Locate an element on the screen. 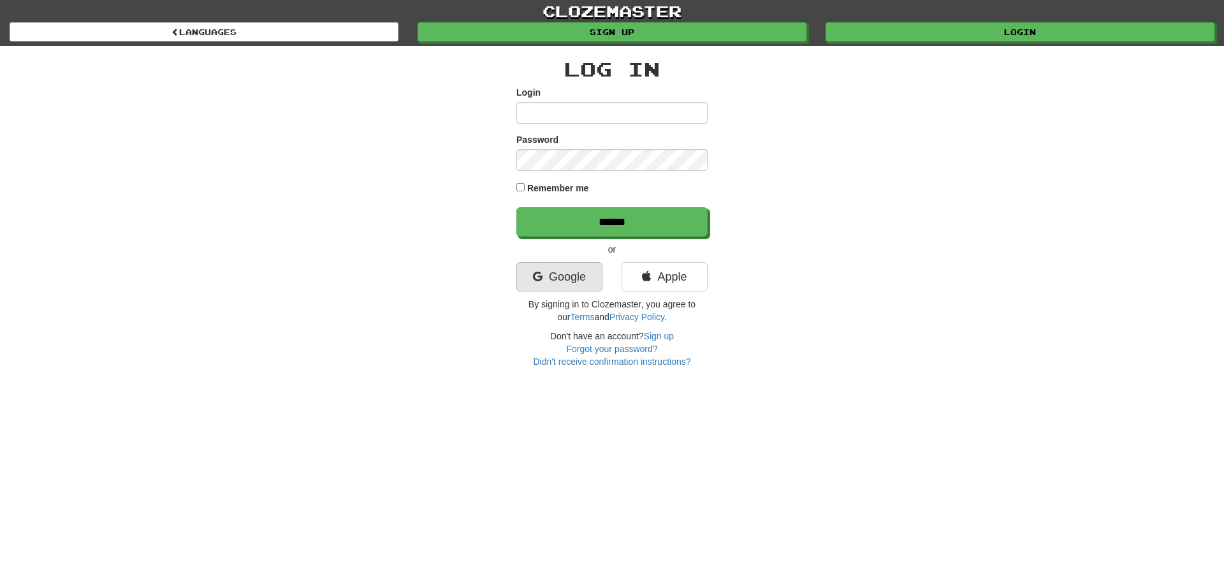  div: Don't have an account? is located at coordinates (612, 349).